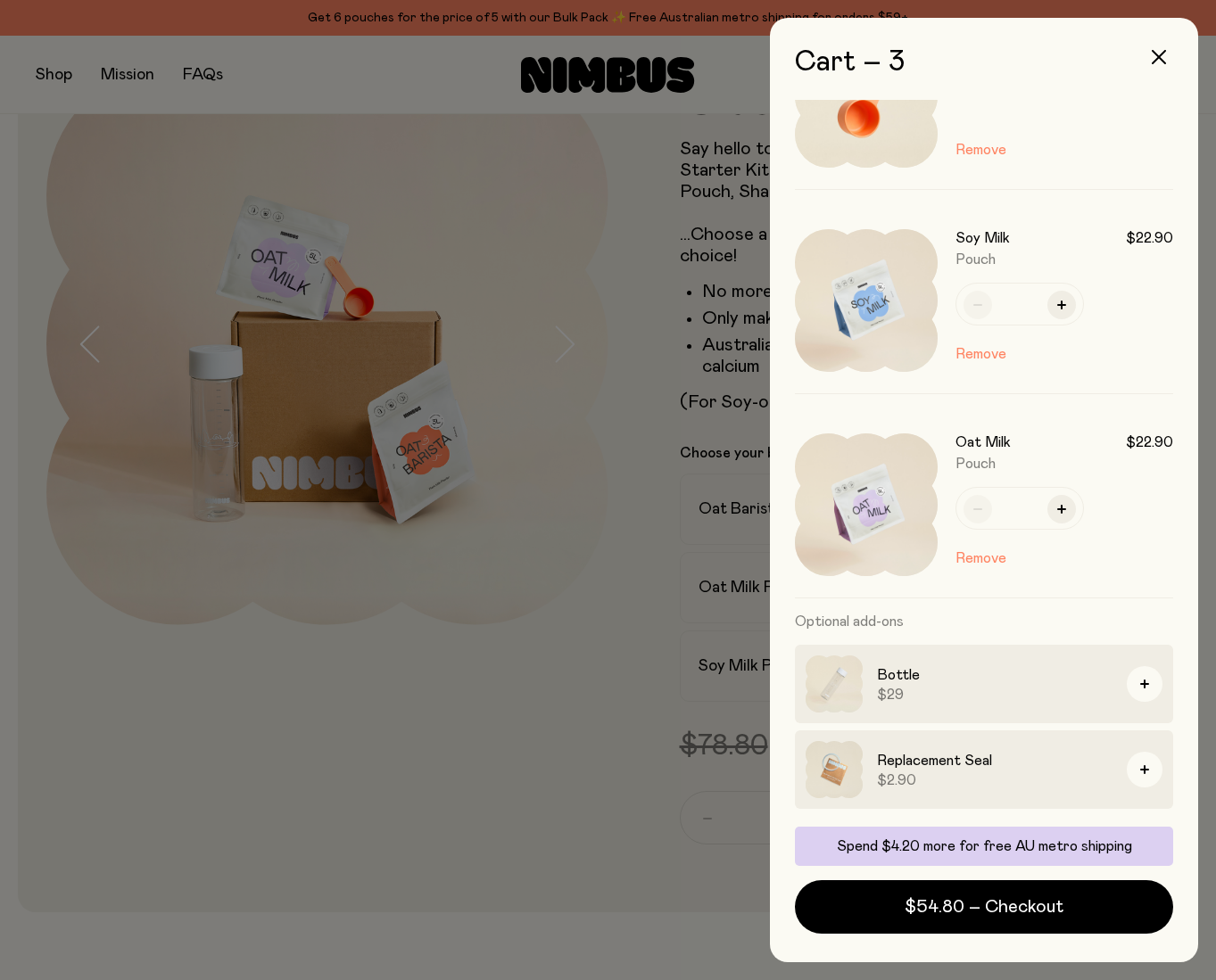  Describe the element at coordinates (983, 846) in the screenshot. I see `p: Spend $4.20 more for free AU metro shipping` at that location.